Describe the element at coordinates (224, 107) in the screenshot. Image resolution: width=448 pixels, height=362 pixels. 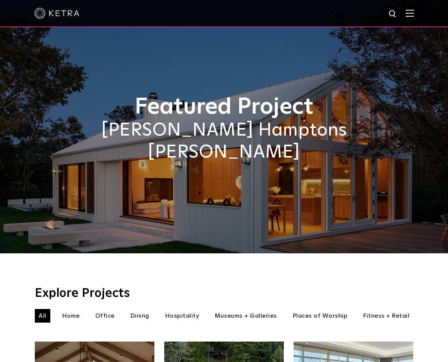
I see `h1: Featured Project` at that location.